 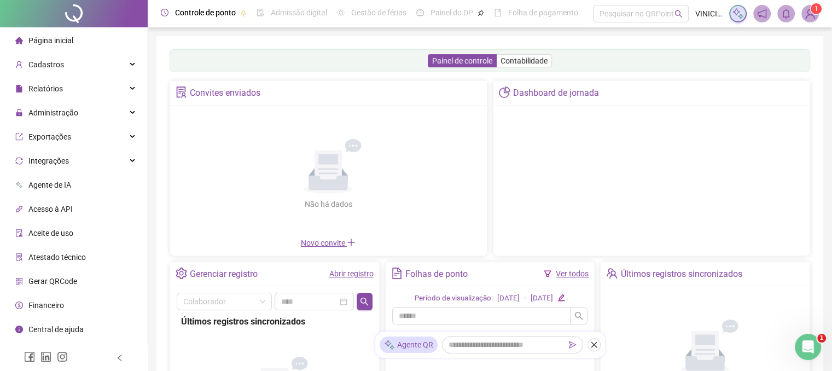 What do you see at coordinates (50, 185) in the screenshot?
I see `span: Agente de IA` at bounding box center [50, 185].